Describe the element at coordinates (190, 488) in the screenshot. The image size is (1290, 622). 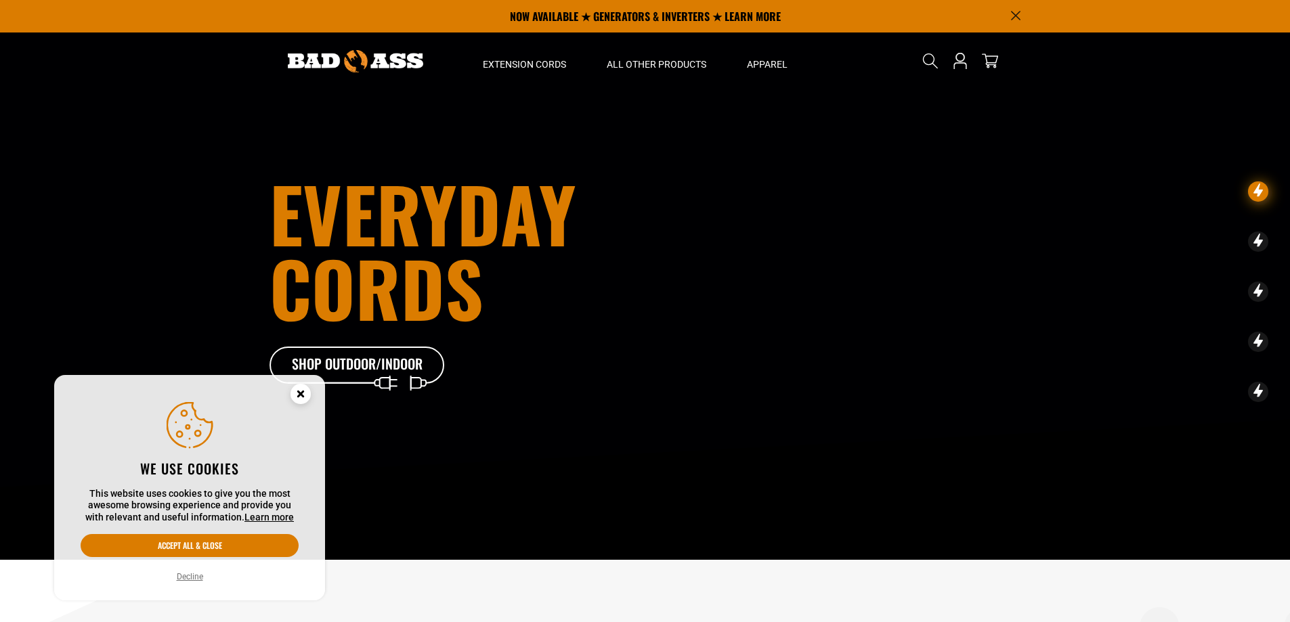
I see `aside: Cookie Consent` at that location.